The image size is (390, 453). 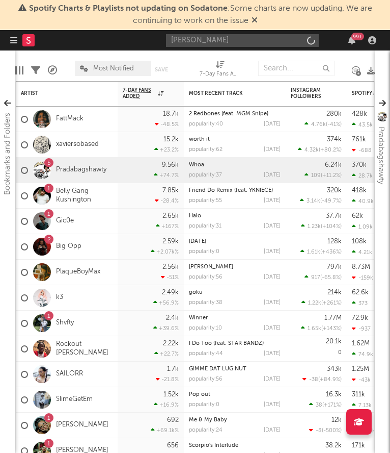 I want to click on div: popularity: 40, so click(x=206, y=124).